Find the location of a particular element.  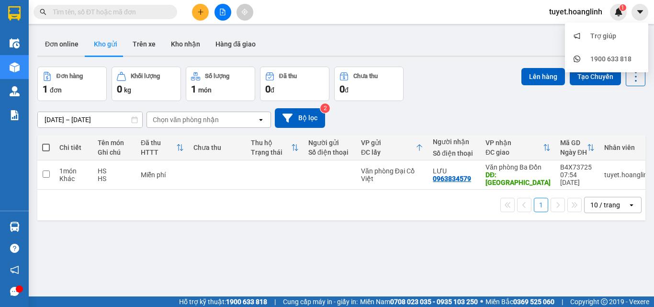

span: caret-down is located at coordinates (640, 12).